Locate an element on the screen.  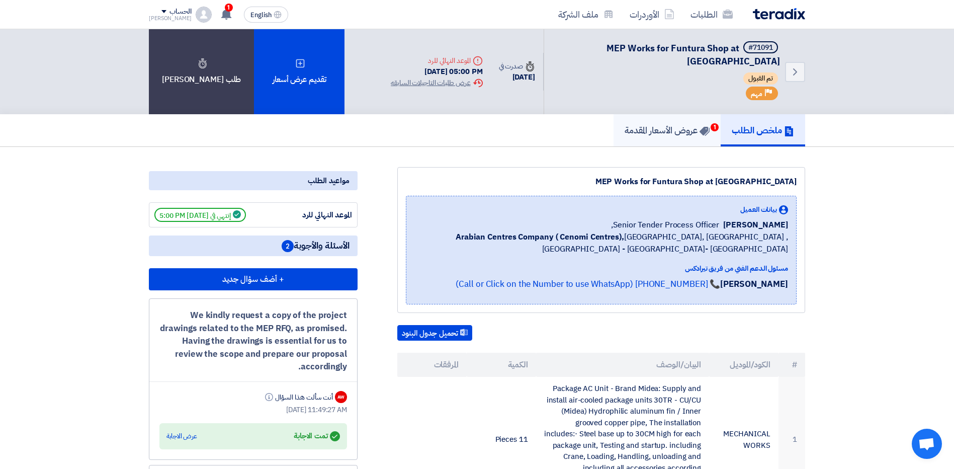
a: ملخص الطلب is located at coordinates (763, 130).